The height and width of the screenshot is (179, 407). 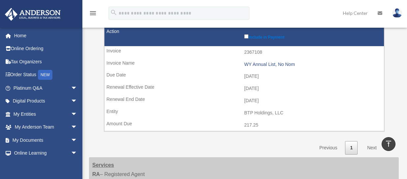 What do you see at coordinates (46, 62) in the screenshot?
I see `a: Tax Organizers` at bounding box center [46, 62].